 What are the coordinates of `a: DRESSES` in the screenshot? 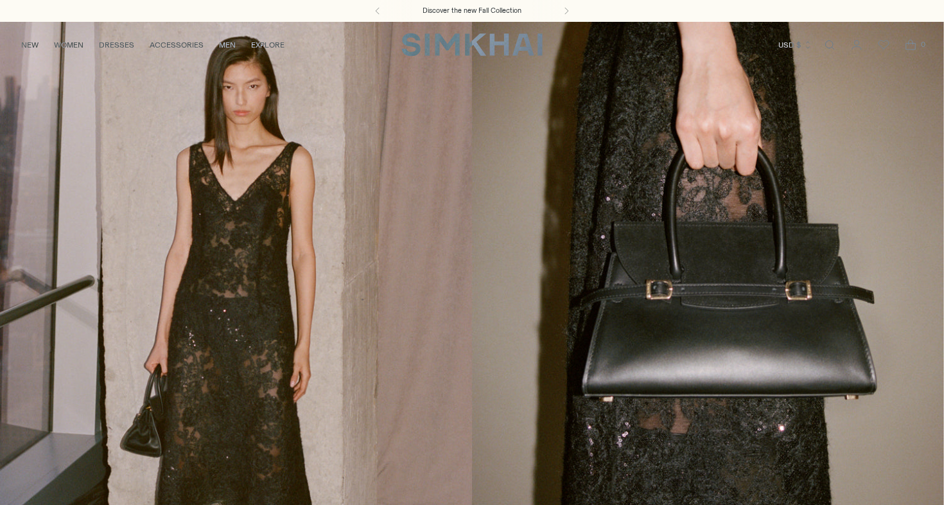 It's located at (116, 45).